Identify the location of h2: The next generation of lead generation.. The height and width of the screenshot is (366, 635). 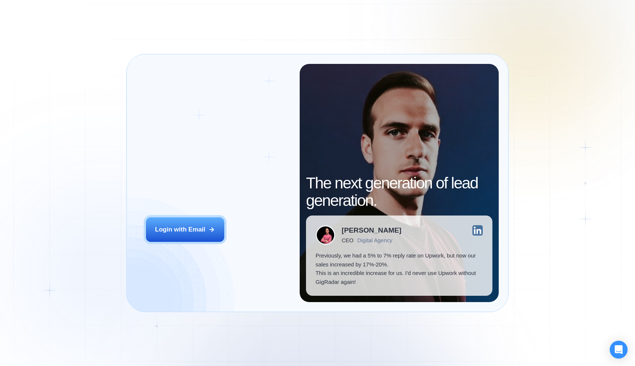
(399, 191).